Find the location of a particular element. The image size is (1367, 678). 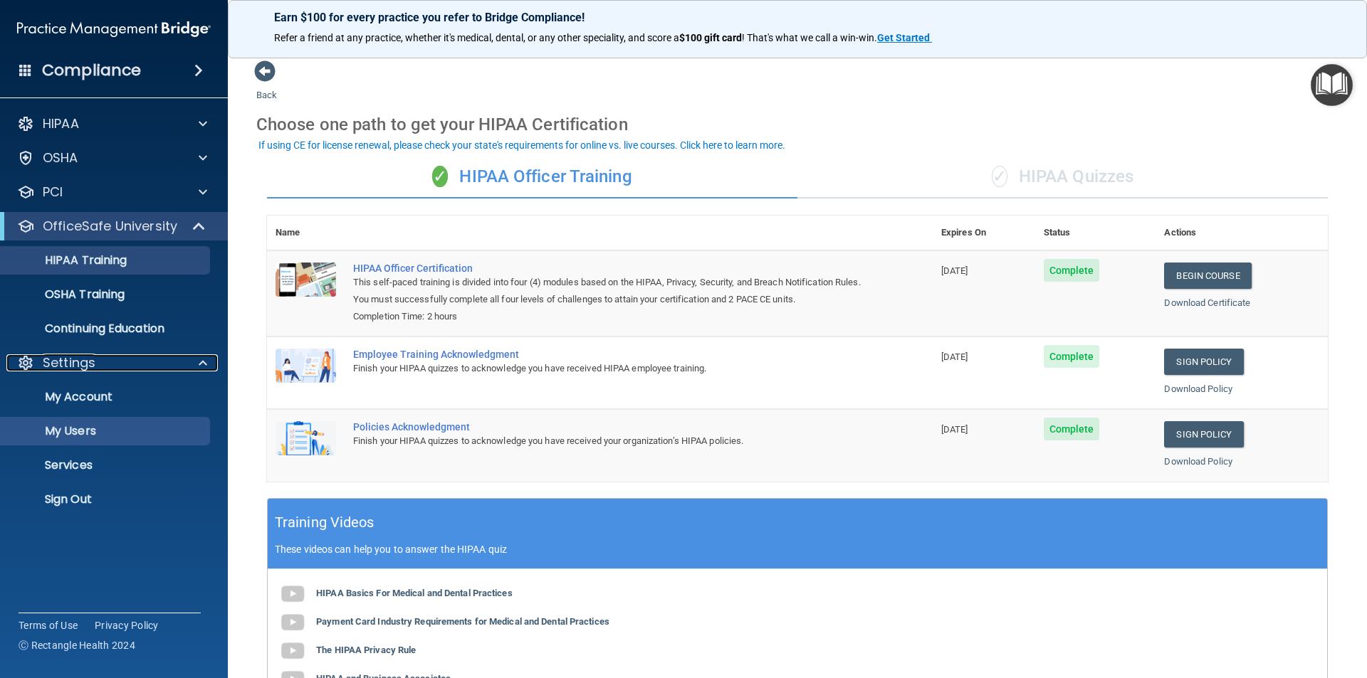

a: Terms of Use is located at coordinates (48, 626).